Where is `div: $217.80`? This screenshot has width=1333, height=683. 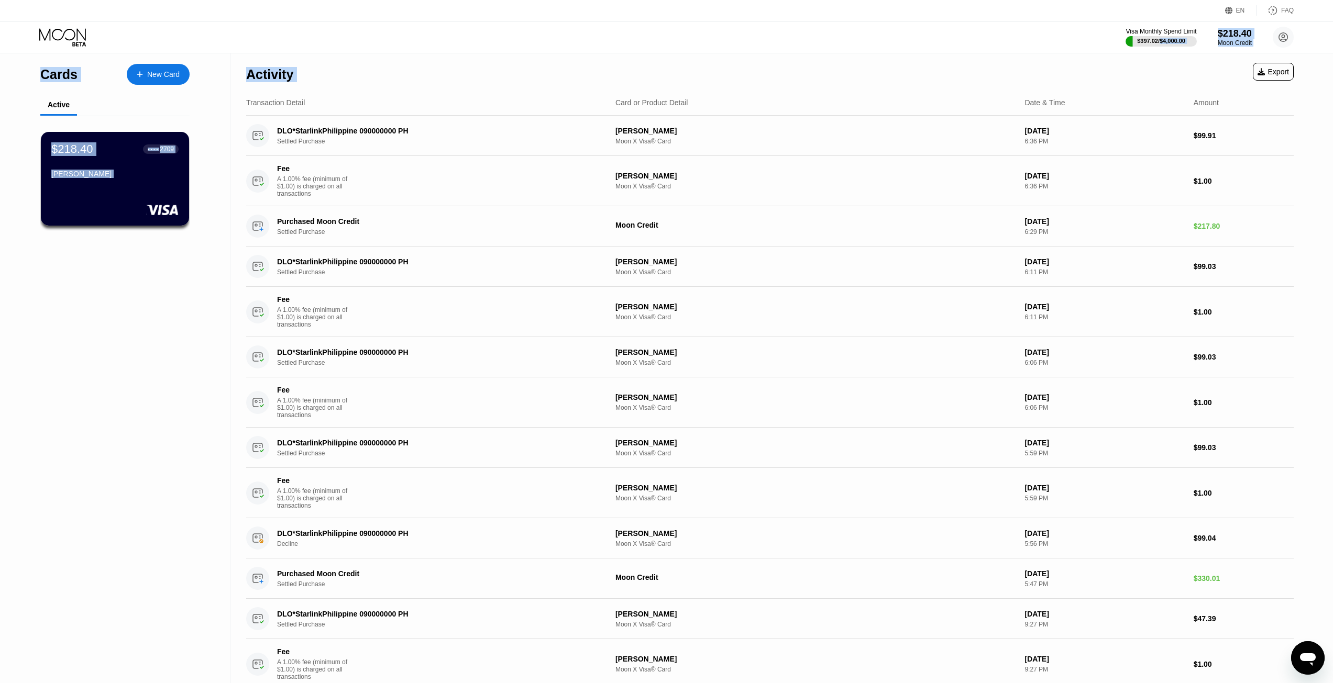
div: $217.80 is located at coordinates (1243, 226).